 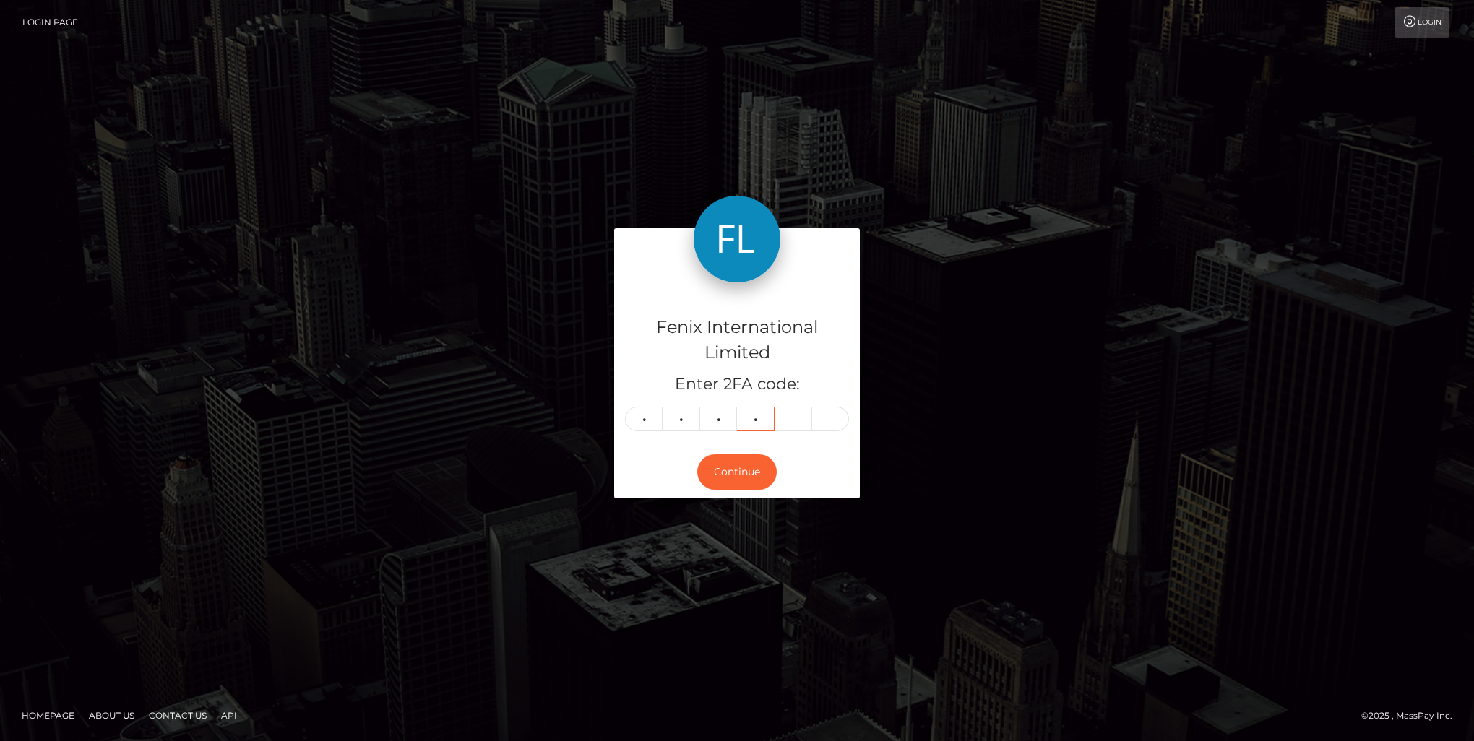 I want to click on a: About Us, so click(x=111, y=715).